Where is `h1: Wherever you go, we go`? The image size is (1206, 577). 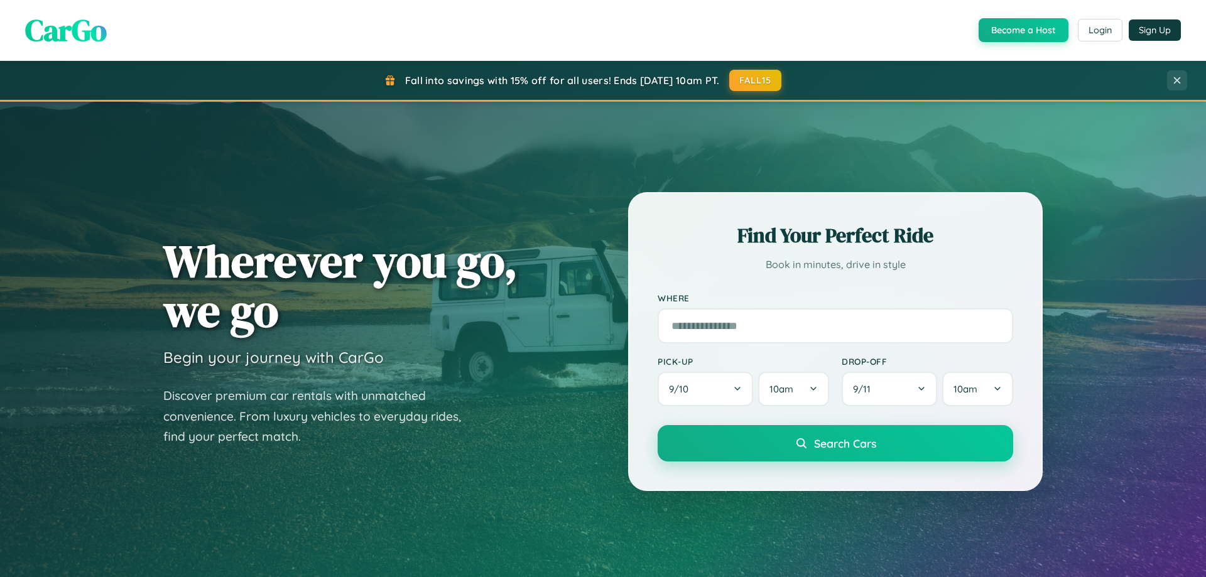 h1: Wherever you go, we go is located at coordinates (340, 286).